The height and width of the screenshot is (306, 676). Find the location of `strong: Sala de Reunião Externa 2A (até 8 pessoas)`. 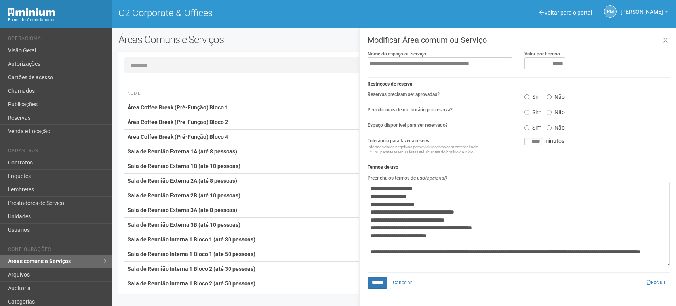

strong: Sala de Reunião Externa 2A (até 8 pessoas) is located at coordinates (182, 181).